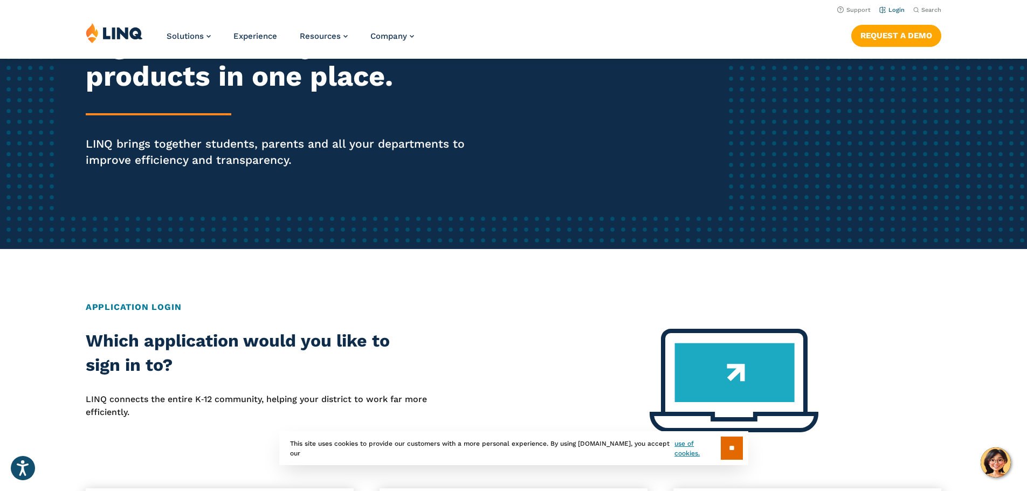  Describe the element at coordinates (931, 10) in the screenshot. I see `span: Search` at that location.